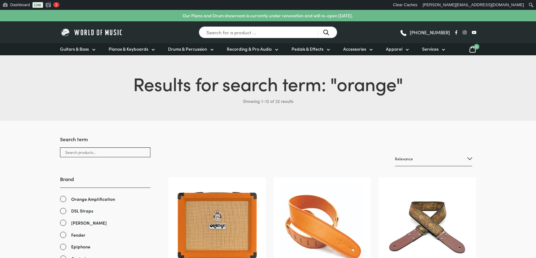  What do you see at coordinates (105, 182) in the screenshot?
I see `h3: Brand` at bounding box center [105, 182].